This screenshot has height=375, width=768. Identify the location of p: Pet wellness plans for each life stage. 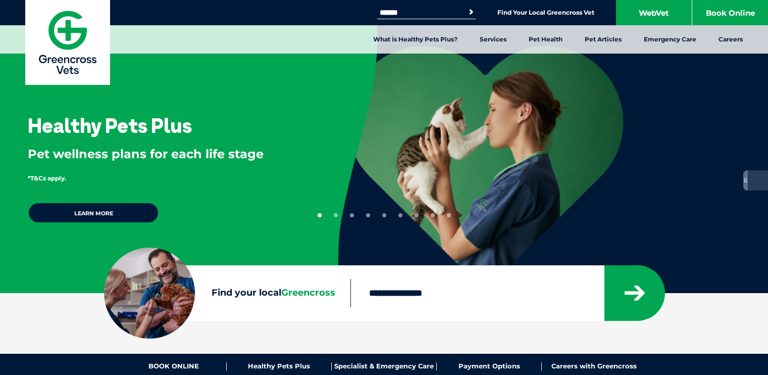
(166, 154).